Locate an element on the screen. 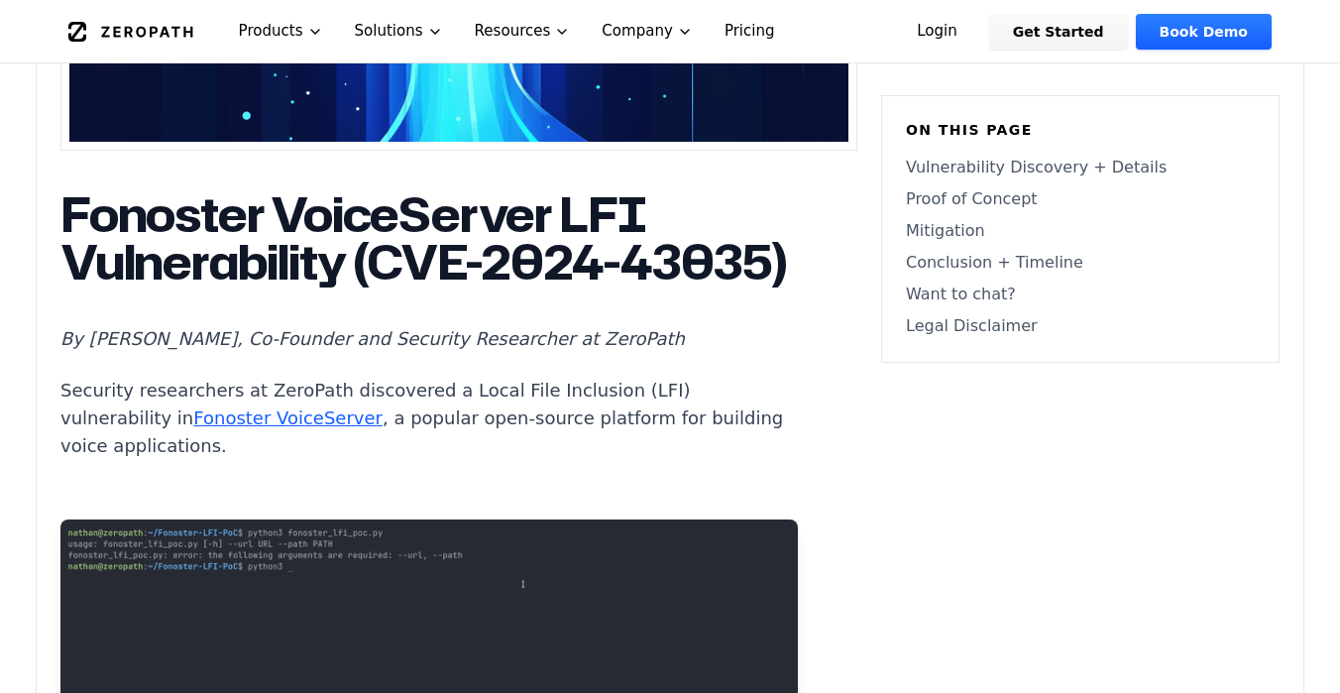 The height and width of the screenshot is (693, 1340). a: Login is located at coordinates (937, 32).